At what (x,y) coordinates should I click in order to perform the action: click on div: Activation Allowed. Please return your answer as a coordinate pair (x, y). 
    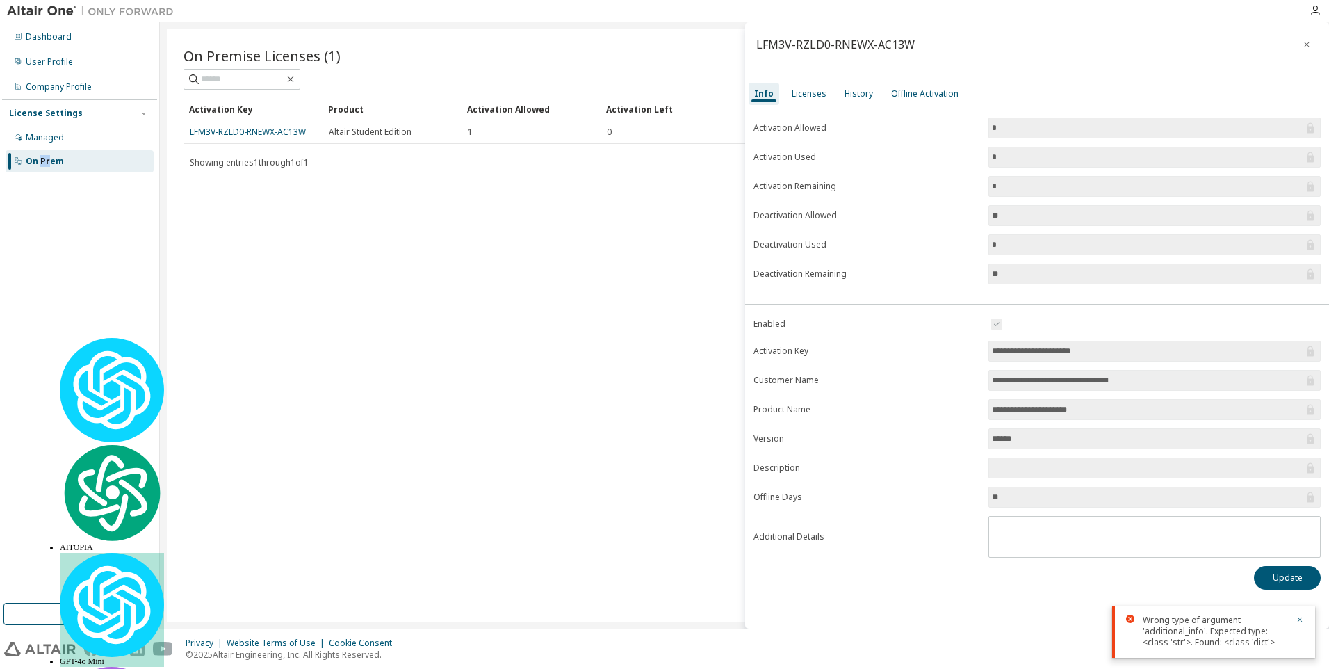
    Looking at the image, I should click on (531, 109).